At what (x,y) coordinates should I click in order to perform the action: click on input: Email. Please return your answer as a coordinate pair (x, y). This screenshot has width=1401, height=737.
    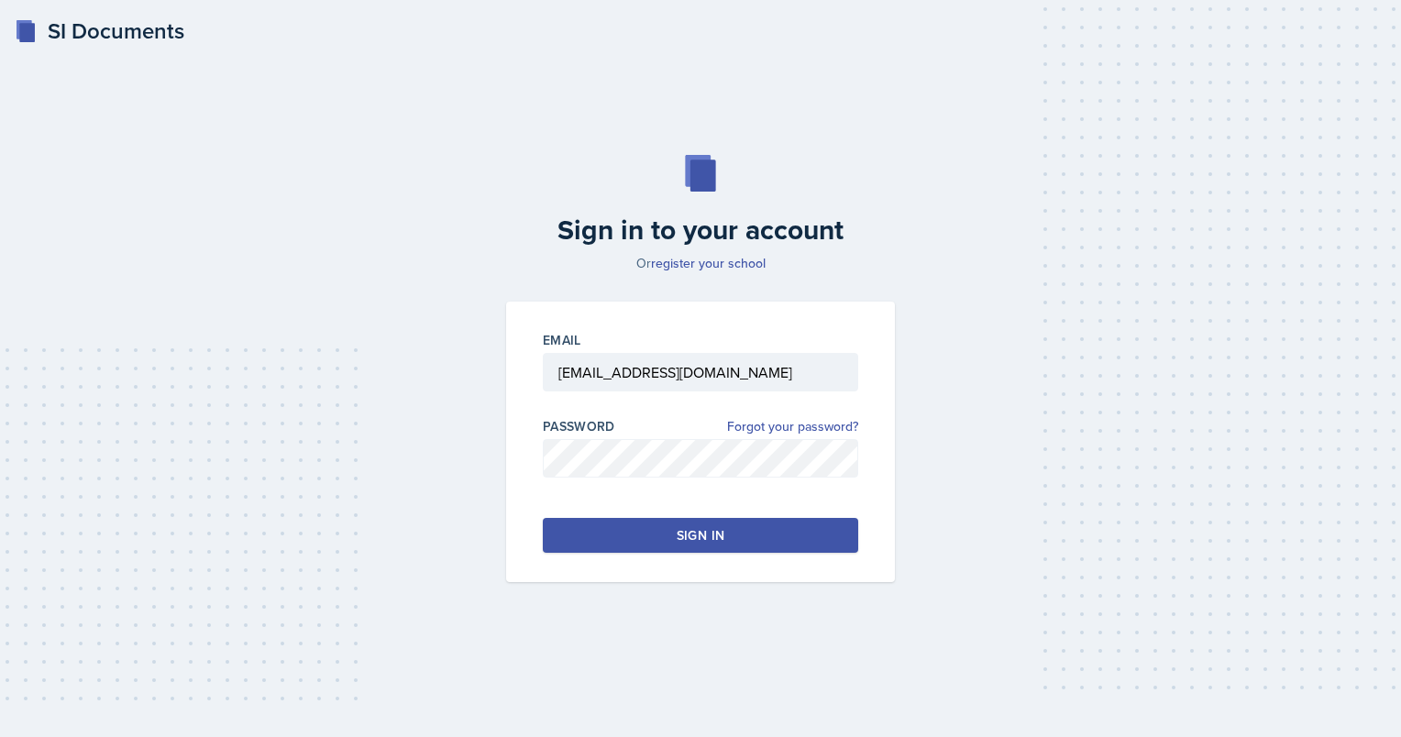
    Looking at the image, I should click on (700, 372).